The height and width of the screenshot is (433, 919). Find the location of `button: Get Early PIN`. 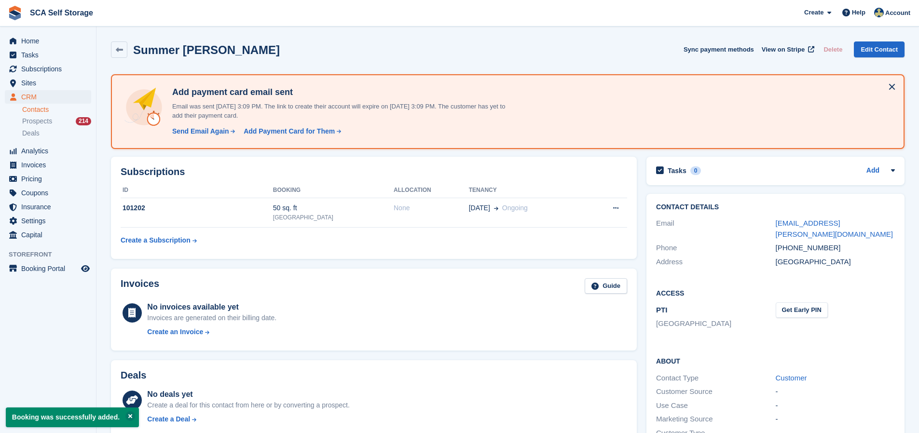

button: Get Early PIN is located at coordinates (802, 310).